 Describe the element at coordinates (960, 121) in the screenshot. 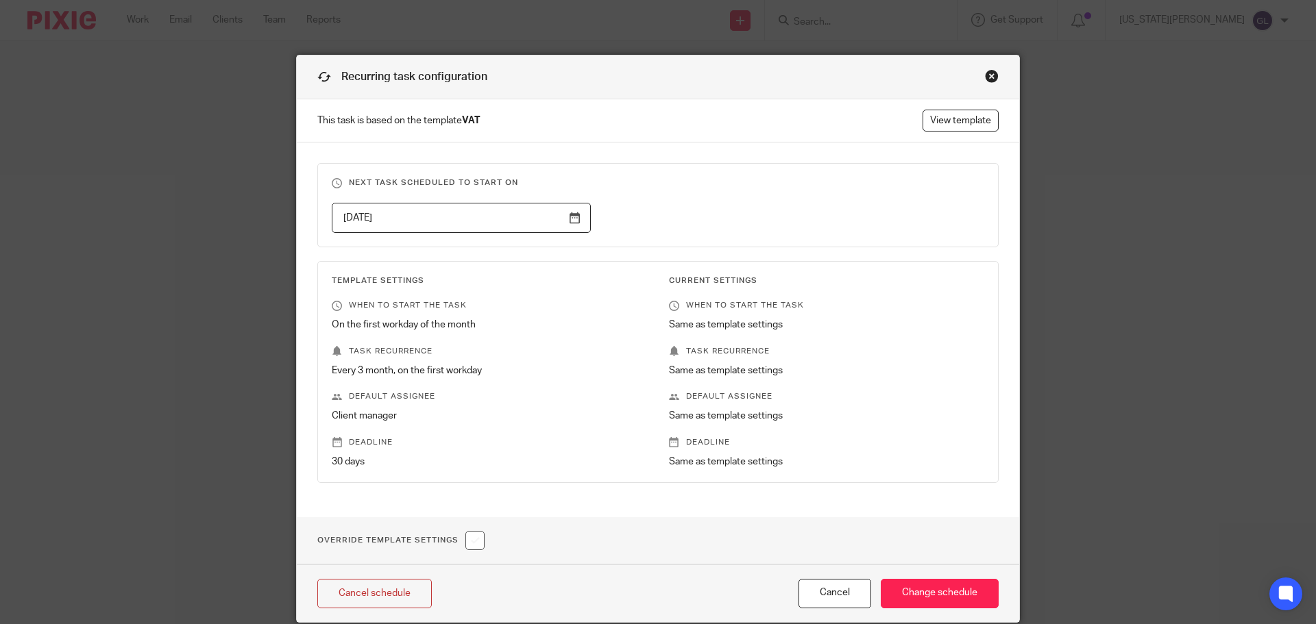

I see `a: View template` at that location.